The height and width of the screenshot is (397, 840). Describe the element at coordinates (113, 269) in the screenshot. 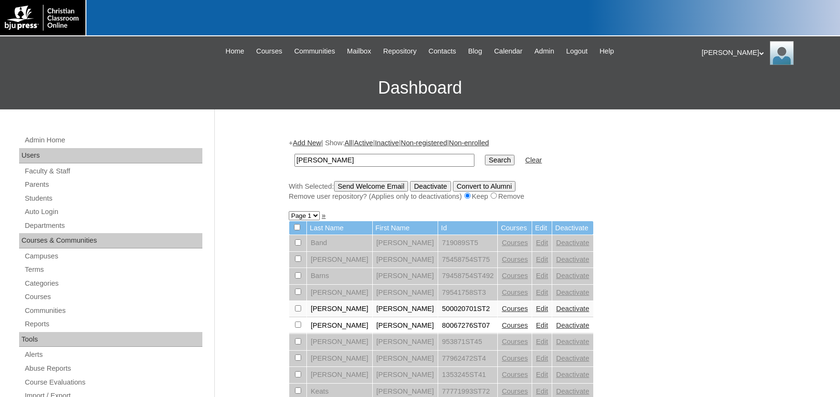

I see `a: Terms` at that location.